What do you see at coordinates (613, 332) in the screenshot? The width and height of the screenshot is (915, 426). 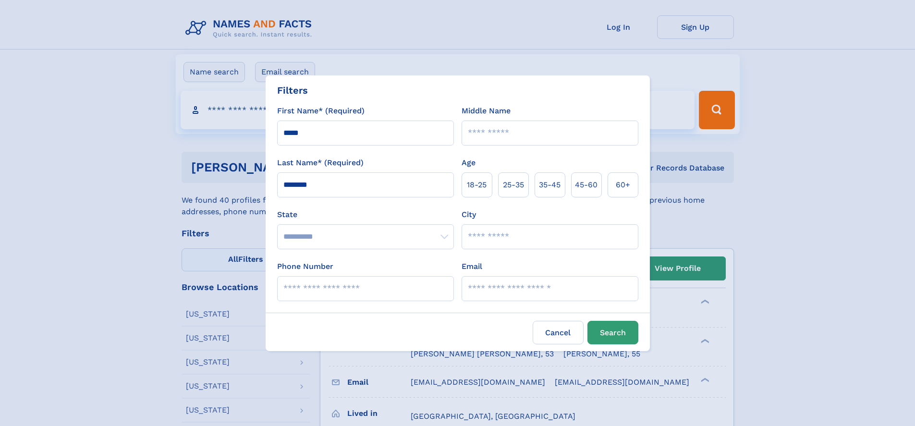 I see `button: Search` at bounding box center [613, 332].